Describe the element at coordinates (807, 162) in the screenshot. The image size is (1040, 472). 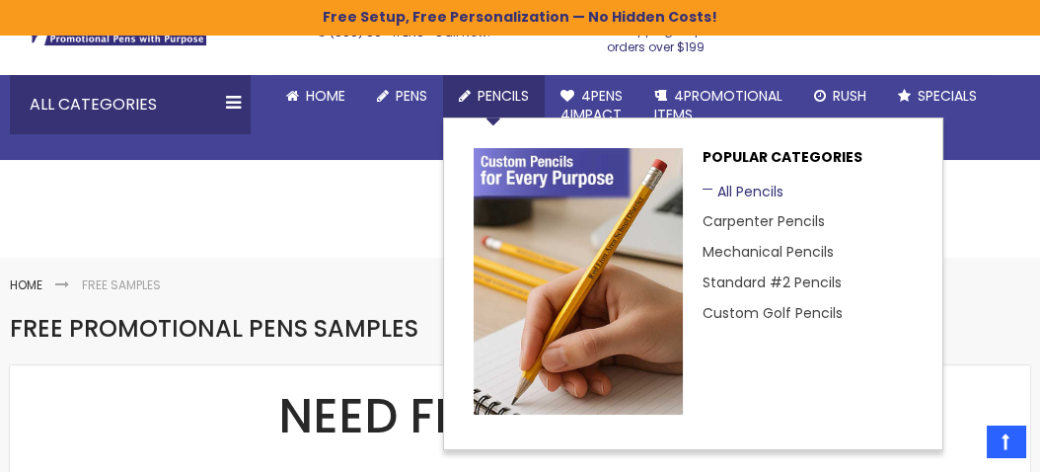
I see `p: Popular Categories` at that location.